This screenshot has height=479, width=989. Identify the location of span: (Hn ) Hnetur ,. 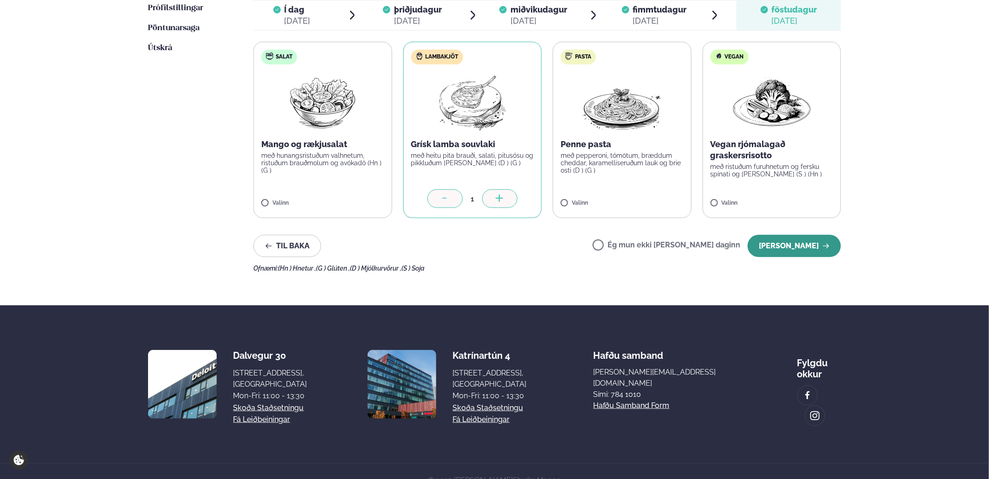
(297, 268).